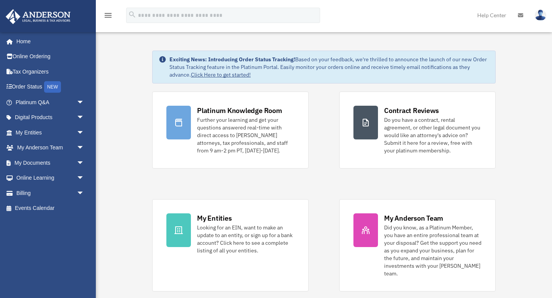 This screenshot has width=552, height=298. What do you see at coordinates (38, 16) in the screenshot?
I see `img: Anderson Advisors Platinum Portal` at bounding box center [38, 16].